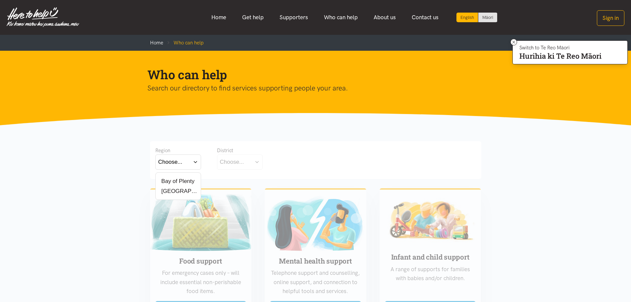  I want to click on li: Who can help, so click(183, 43).